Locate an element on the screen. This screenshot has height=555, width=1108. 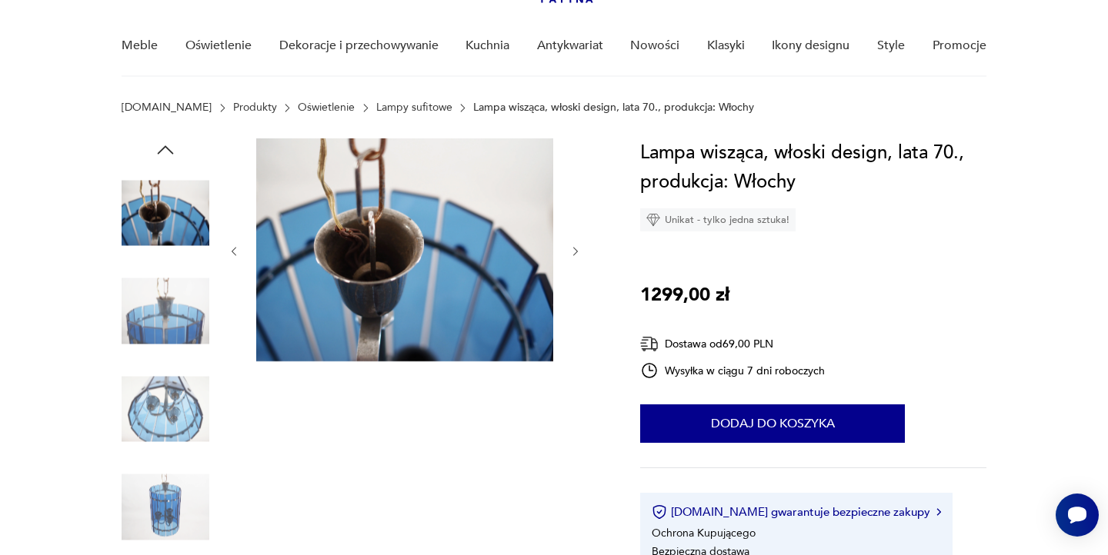
img: Ikona diamentu is located at coordinates (653, 220).